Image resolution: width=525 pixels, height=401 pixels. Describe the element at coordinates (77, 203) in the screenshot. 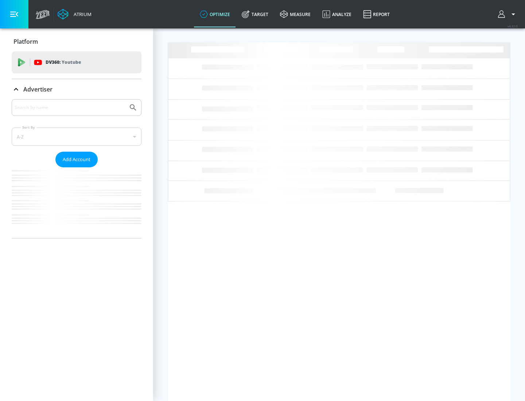

I see `nav: list of Advertiser` at that location.